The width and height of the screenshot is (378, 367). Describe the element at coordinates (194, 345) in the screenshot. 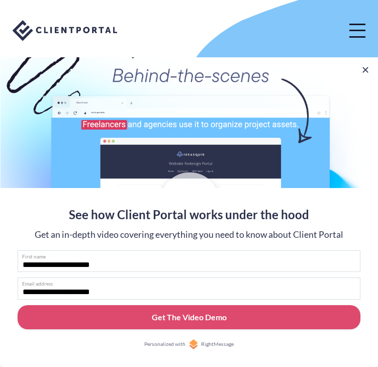

I see `img: Personalized with RightMessage` at that location.